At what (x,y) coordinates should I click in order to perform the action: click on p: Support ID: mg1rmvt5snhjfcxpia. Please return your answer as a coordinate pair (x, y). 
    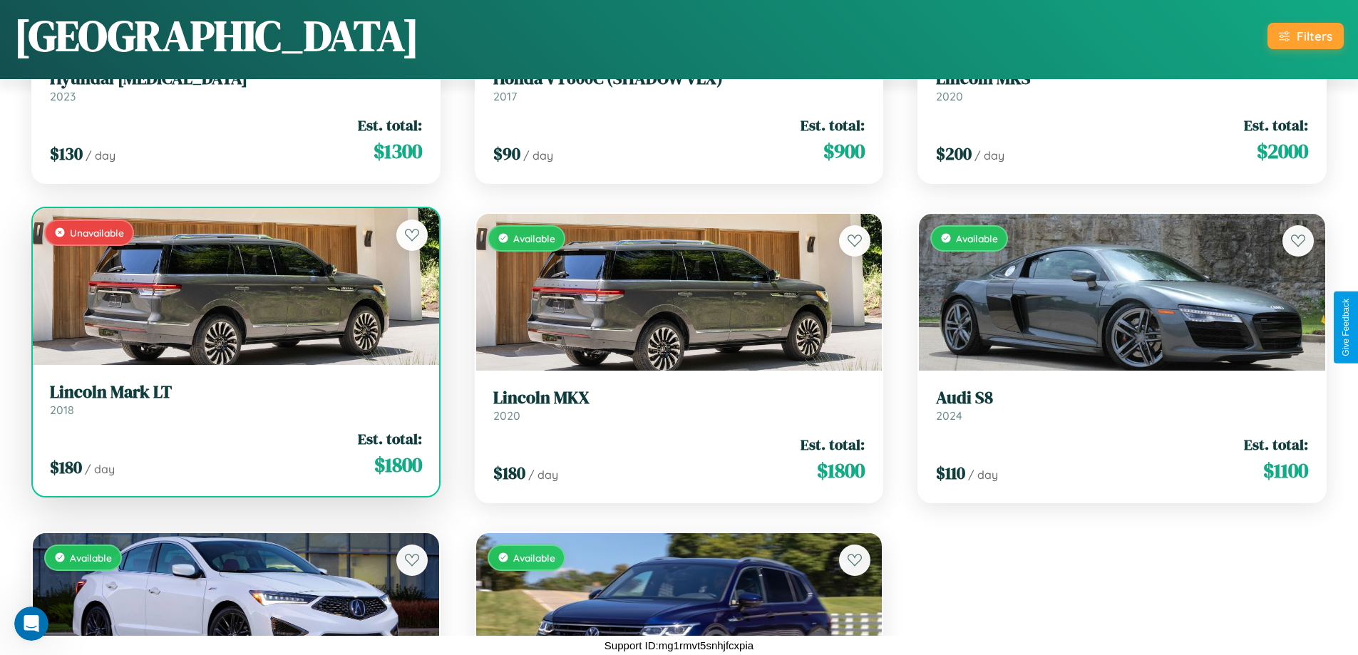
    Looking at the image, I should click on (679, 645).